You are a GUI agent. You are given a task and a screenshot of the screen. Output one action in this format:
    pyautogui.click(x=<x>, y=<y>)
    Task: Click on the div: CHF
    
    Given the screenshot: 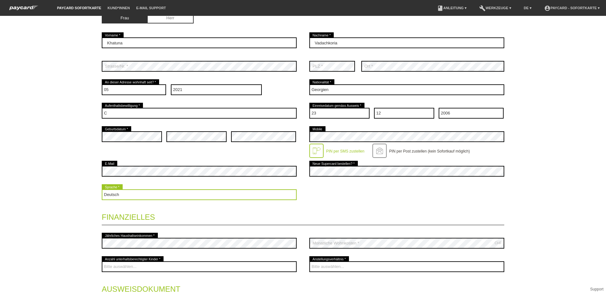 What is the action you would take?
    pyautogui.click(x=498, y=243)
    